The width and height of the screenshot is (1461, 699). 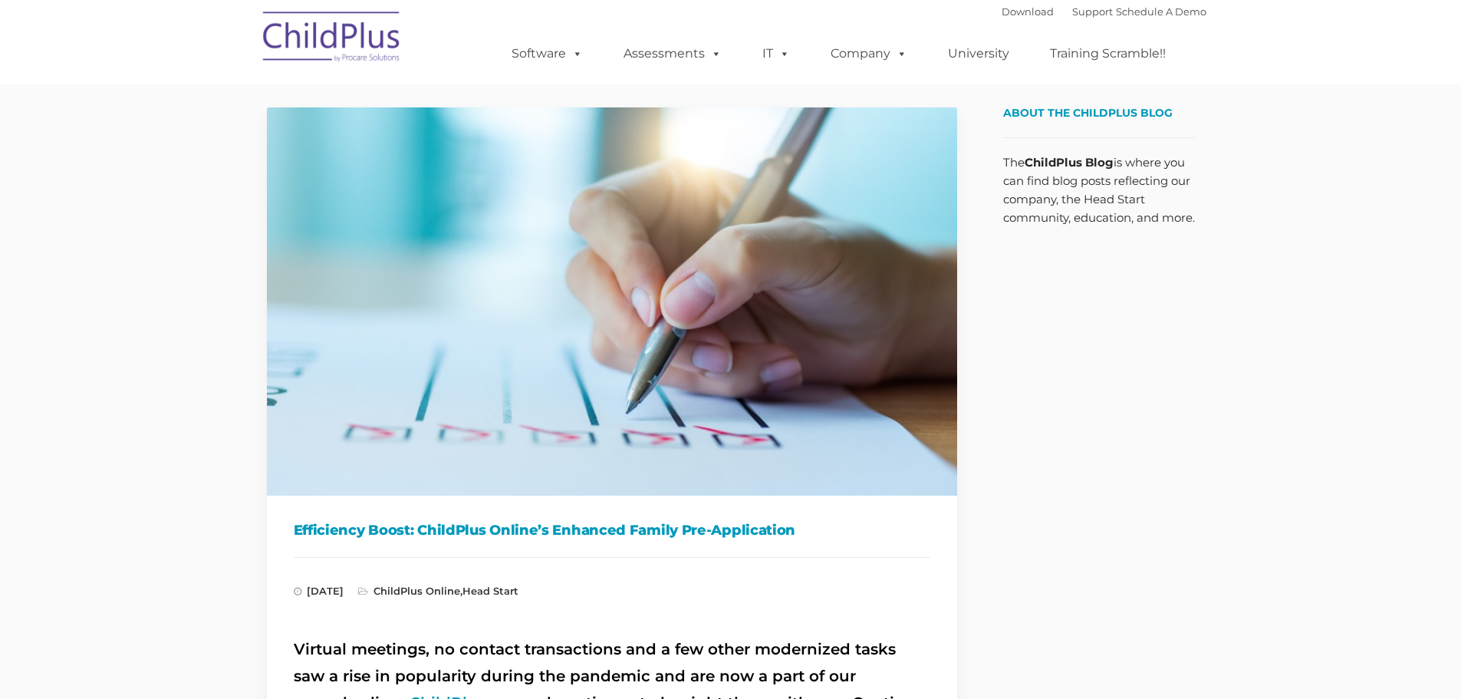 I want to click on img: Efficiency Boost: ChildPlus Online's Enhanced Family Pre-Application Process - Streamlining Appli..., so click(x=612, y=301).